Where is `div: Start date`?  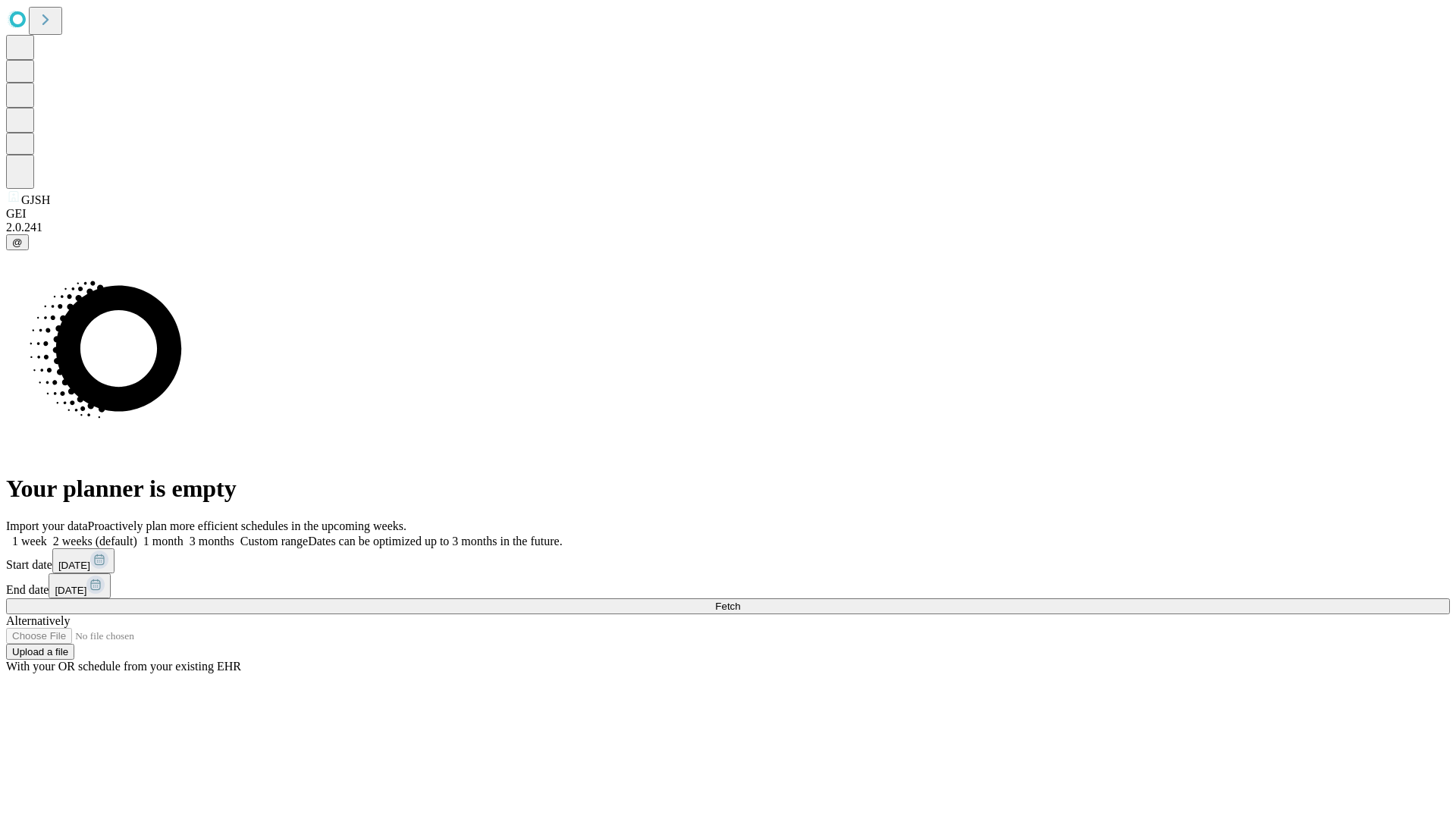
div: Start date is located at coordinates (728, 560).